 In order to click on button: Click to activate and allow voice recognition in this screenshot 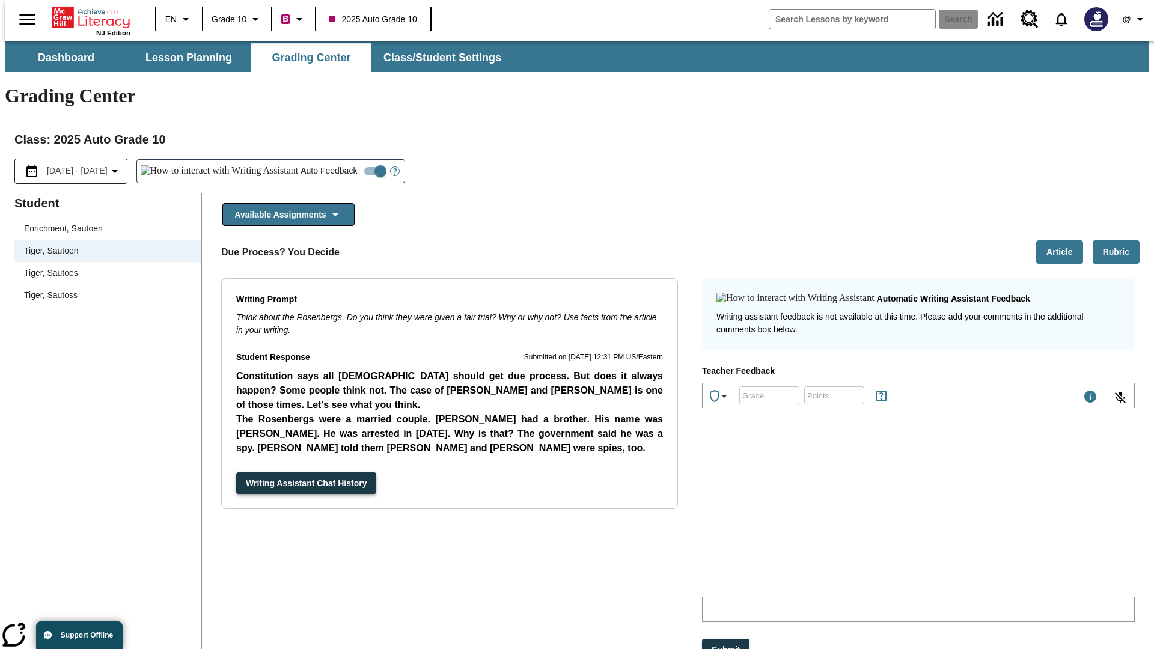, I will do `click(1120, 398)`.